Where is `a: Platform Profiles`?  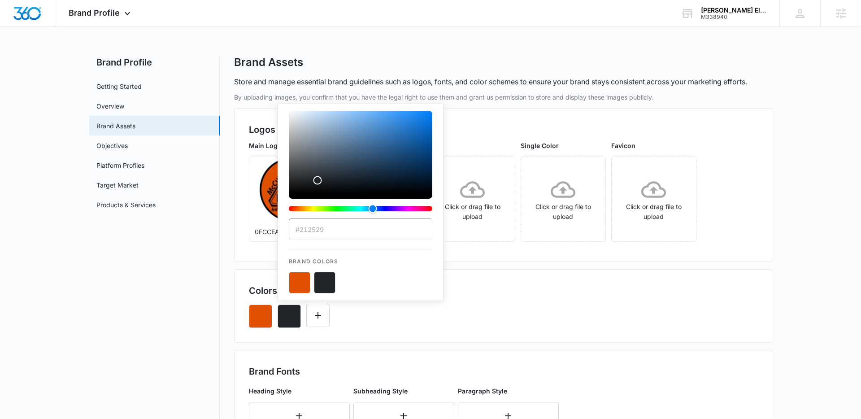 a: Platform Profiles is located at coordinates (120, 165).